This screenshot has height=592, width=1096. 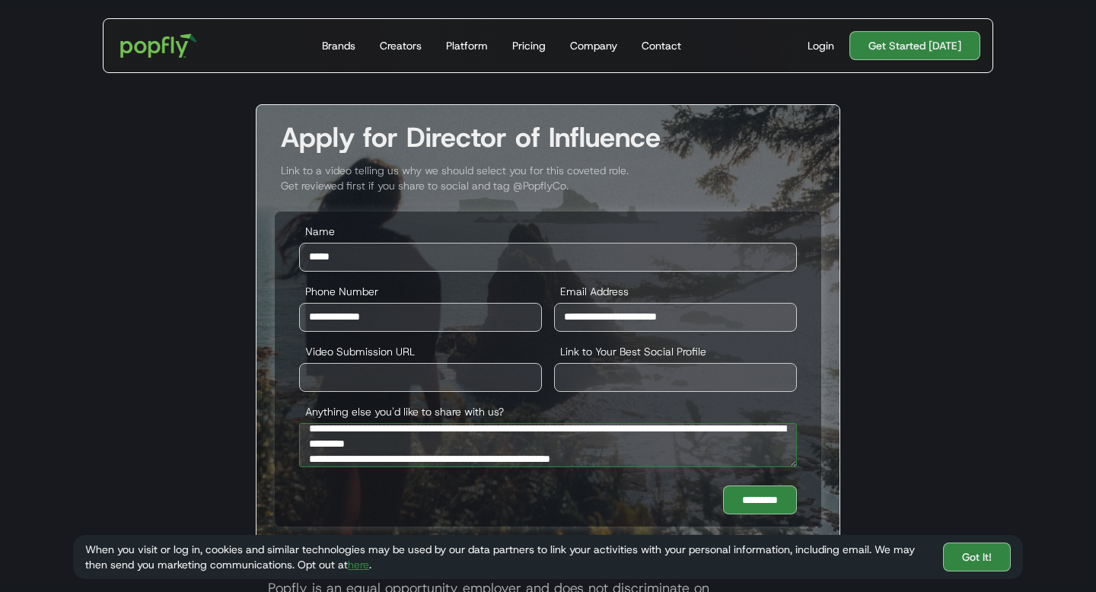 What do you see at coordinates (661, 46) in the screenshot?
I see `a: Contact` at bounding box center [661, 46].